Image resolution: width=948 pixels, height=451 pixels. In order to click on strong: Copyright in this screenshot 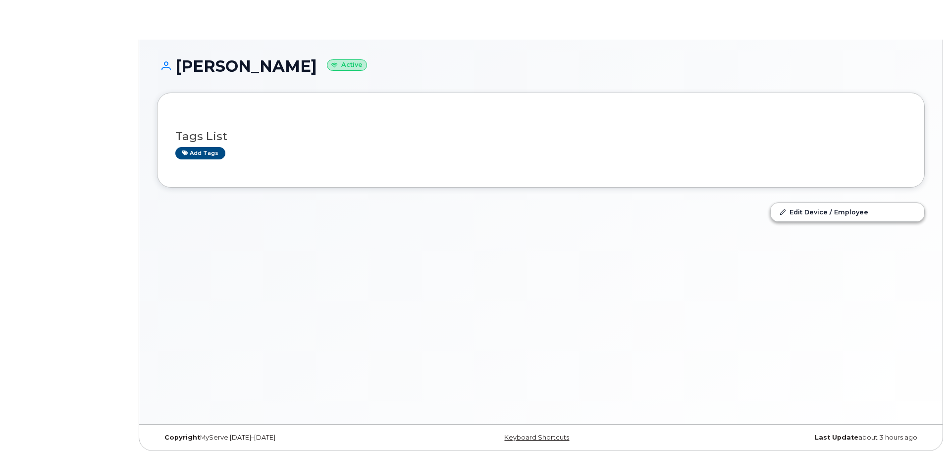, I will do `click(182, 437)`.